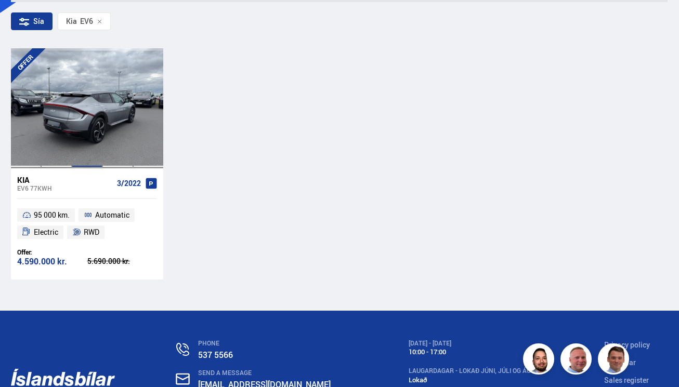  I want to click on div: Sía, so click(32, 21).